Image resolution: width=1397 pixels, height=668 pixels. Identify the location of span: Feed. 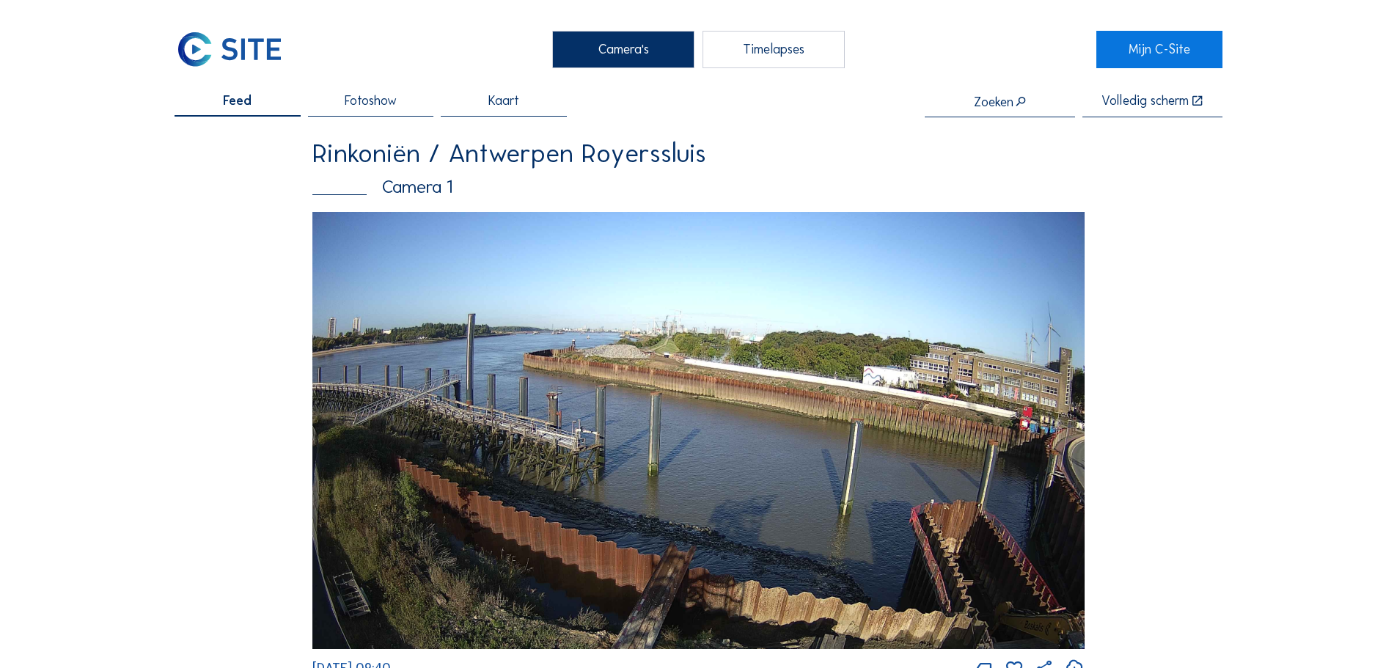
(237, 101).